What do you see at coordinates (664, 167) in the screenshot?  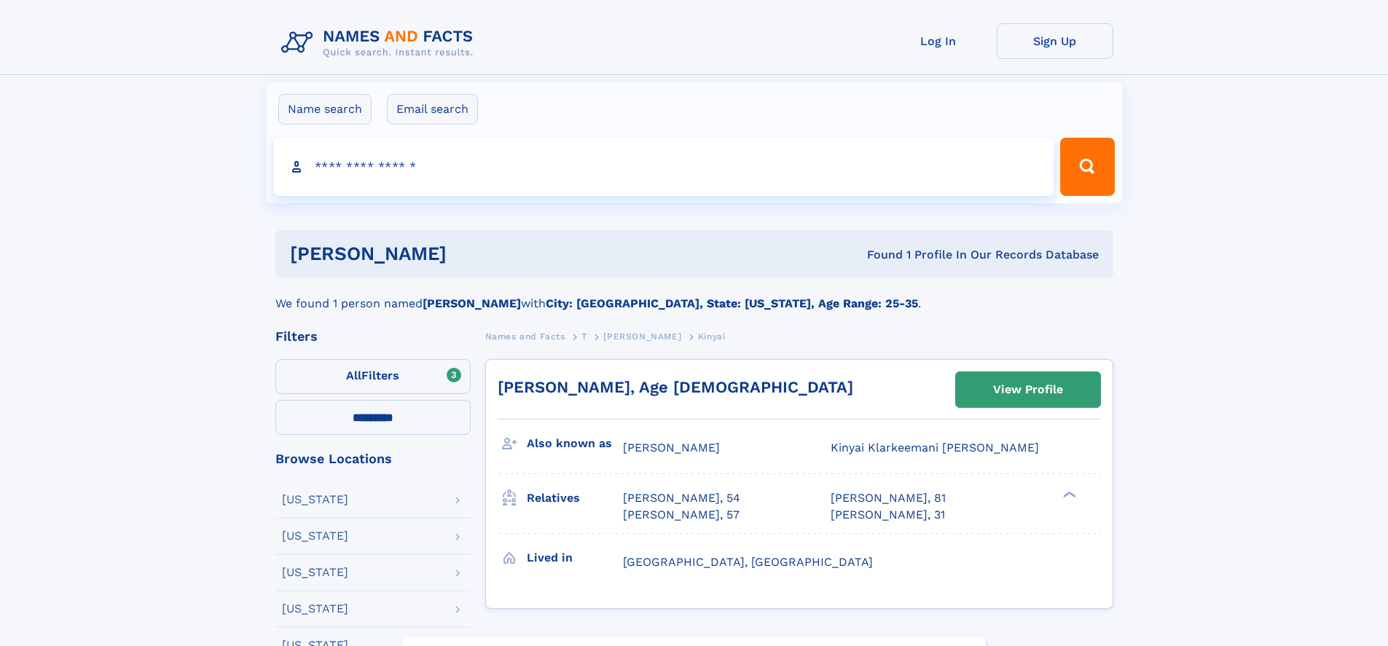 I see `input: search input` at bounding box center [664, 167].